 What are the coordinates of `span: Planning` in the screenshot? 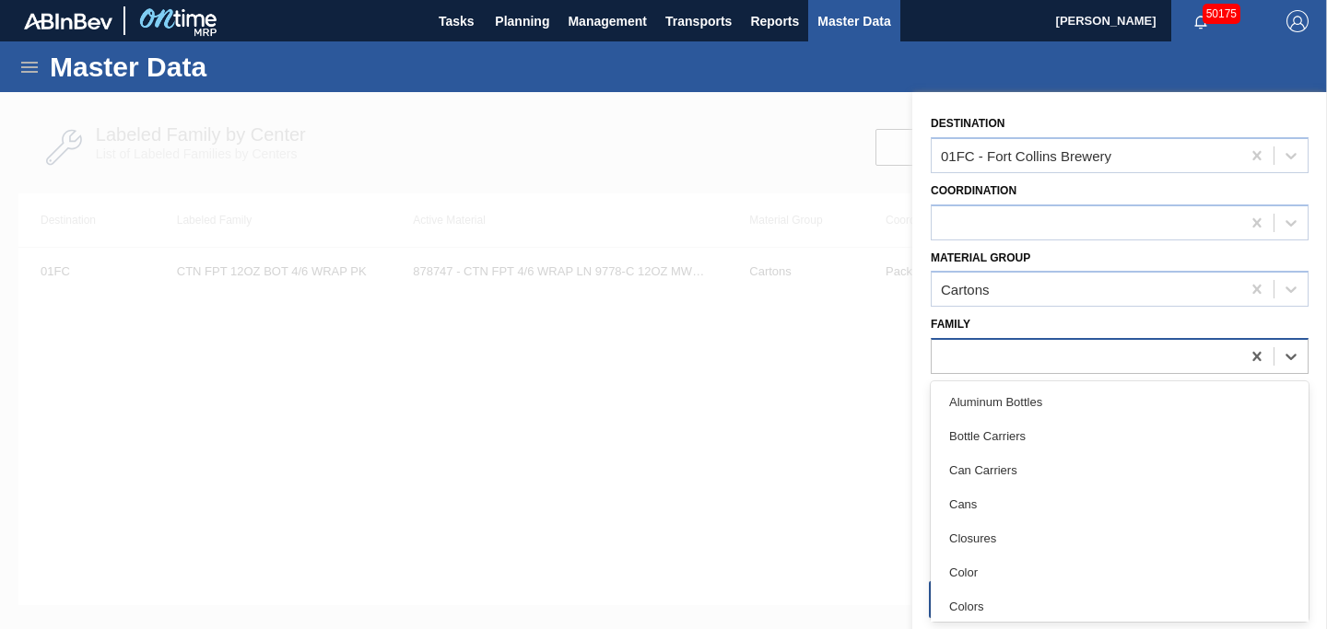 It's located at (521, 21).